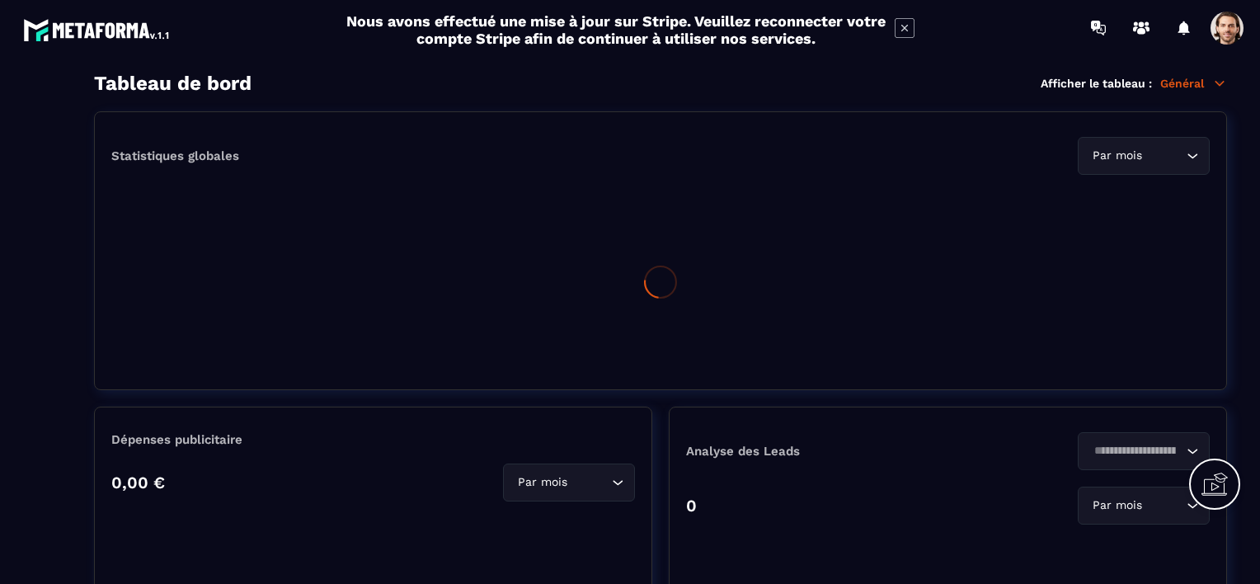 The height and width of the screenshot is (584, 1260). I want to click on p: Général, so click(1193, 83).